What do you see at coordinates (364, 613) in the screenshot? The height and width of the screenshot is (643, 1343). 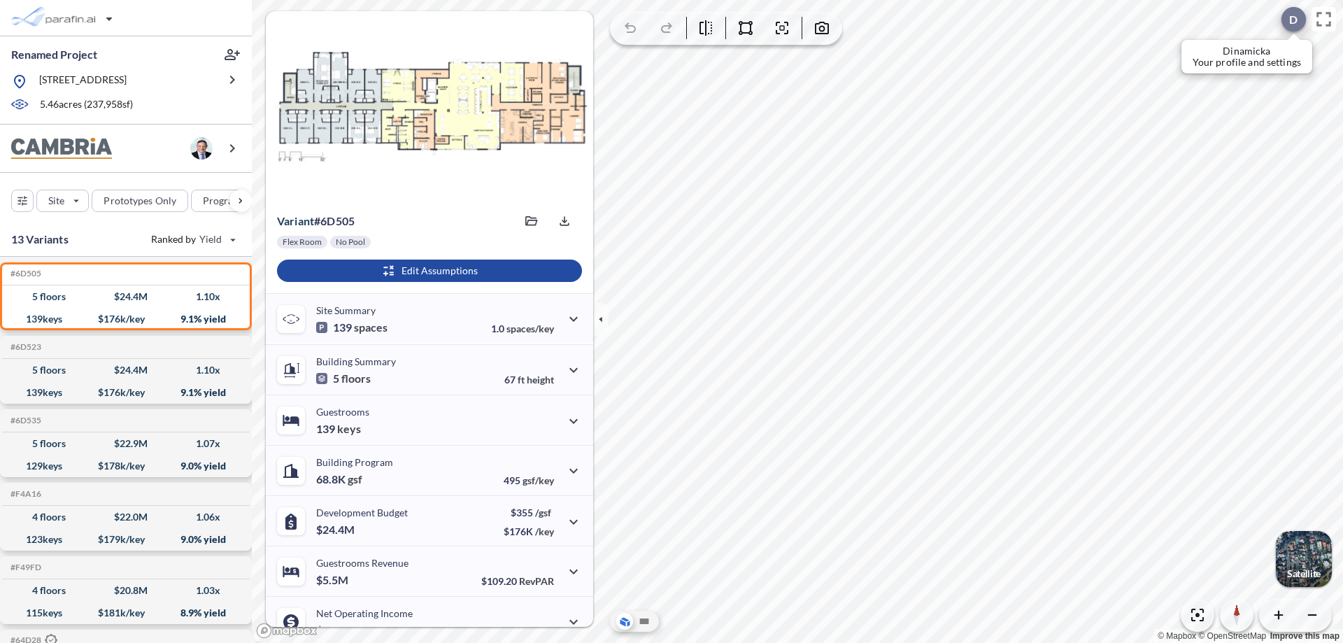 I see `p: Net Operating Income` at bounding box center [364, 613].